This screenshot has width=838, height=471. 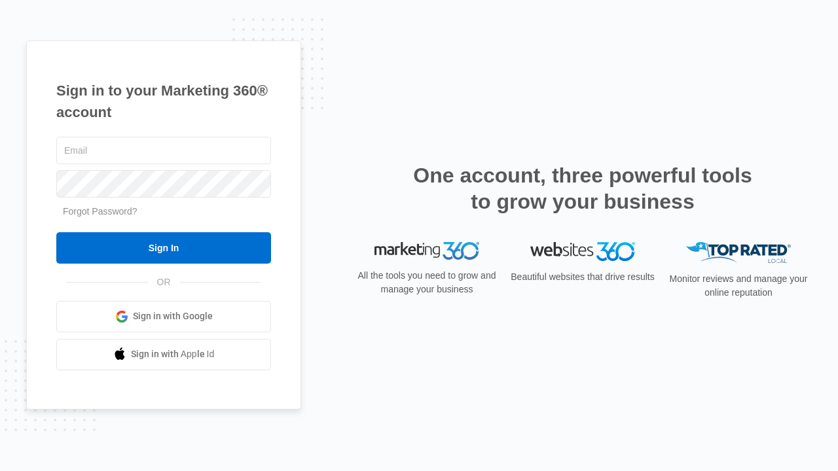 I want to click on span: Sign in with Google, so click(x=173, y=316).